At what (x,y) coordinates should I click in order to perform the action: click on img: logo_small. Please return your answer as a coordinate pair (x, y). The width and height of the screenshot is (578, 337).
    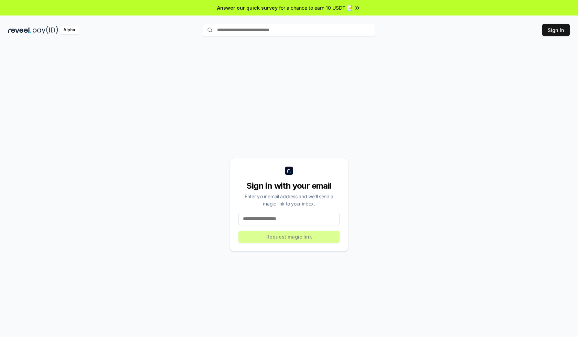
    Looking at the image, I should click on (289, 171).